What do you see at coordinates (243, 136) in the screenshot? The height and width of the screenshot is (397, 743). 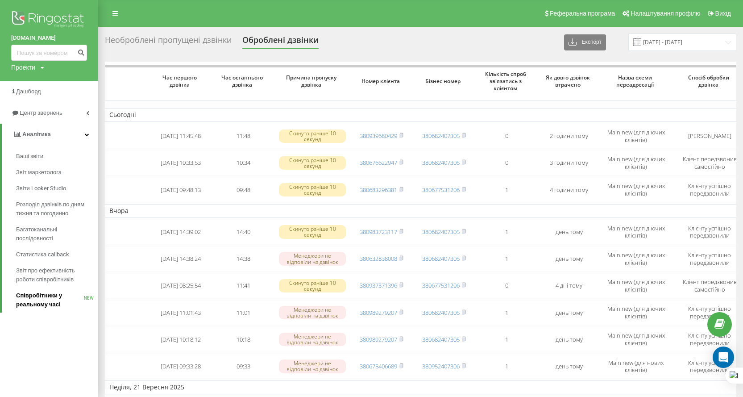 I see `td: 11:48` at bounding box center [243, 136].